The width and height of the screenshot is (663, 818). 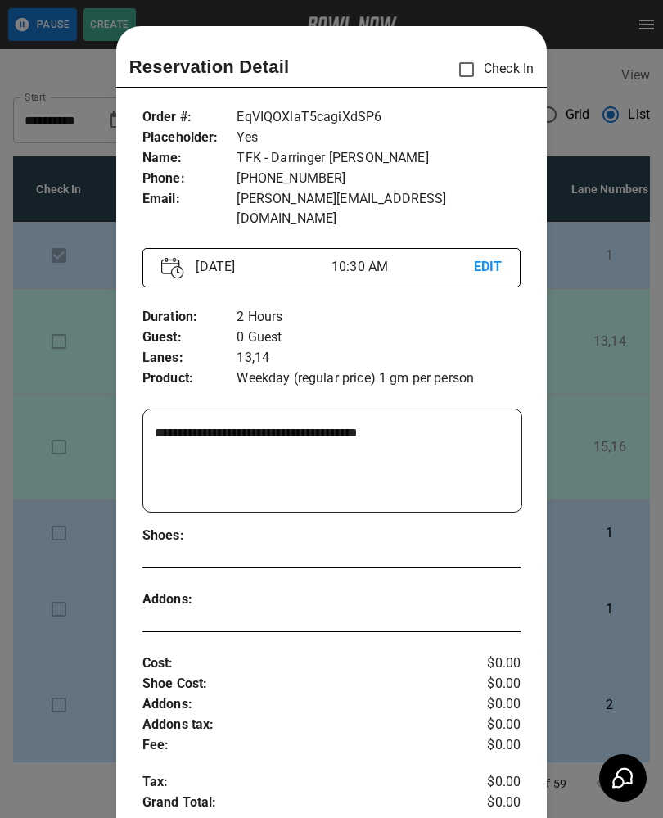 What do you see at coordinates (300, 684) in the screenshot?
I see `p: Shoe Cost :` at bounding box center [300, 684].